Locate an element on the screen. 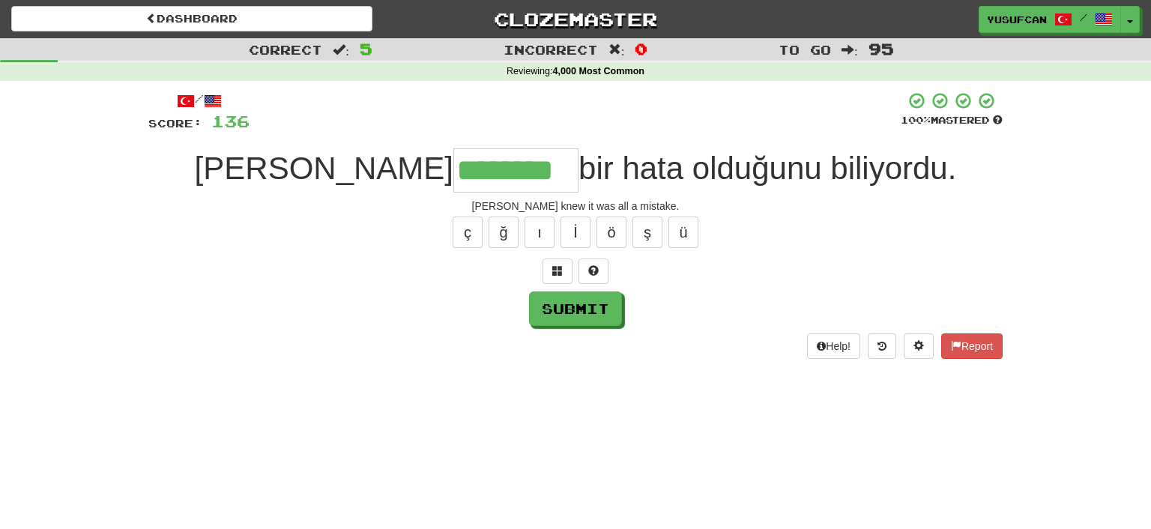  strong: 4,000 Most Common is located at coordinates (599, 71).